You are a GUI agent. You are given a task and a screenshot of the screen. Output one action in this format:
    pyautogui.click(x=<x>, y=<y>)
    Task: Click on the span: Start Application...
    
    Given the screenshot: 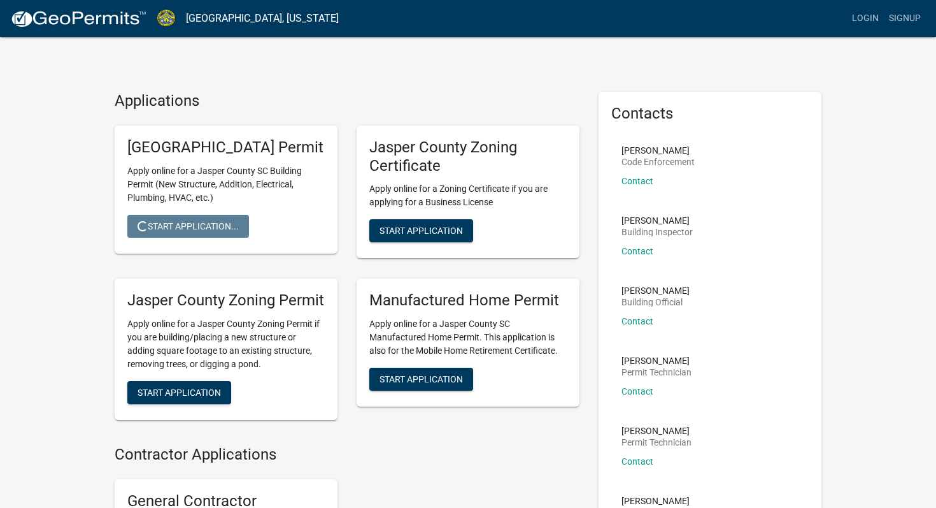 What is the action you would take?
    pyautogui.click(x=188, y=226)
    